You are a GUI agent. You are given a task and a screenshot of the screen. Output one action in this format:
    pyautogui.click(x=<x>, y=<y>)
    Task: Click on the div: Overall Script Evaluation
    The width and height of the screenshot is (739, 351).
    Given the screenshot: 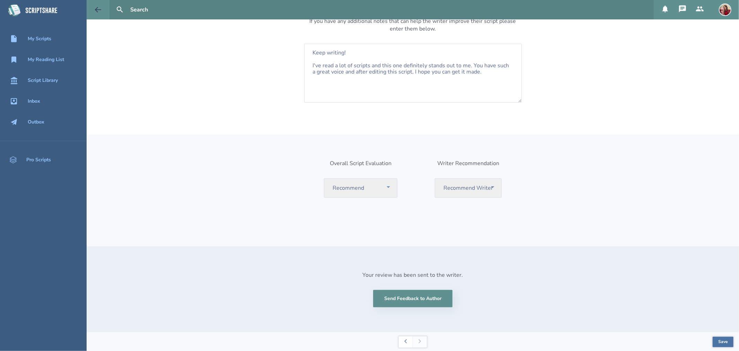 What is the action you would take?
    pyautogui.click(x=361, y=163)
    